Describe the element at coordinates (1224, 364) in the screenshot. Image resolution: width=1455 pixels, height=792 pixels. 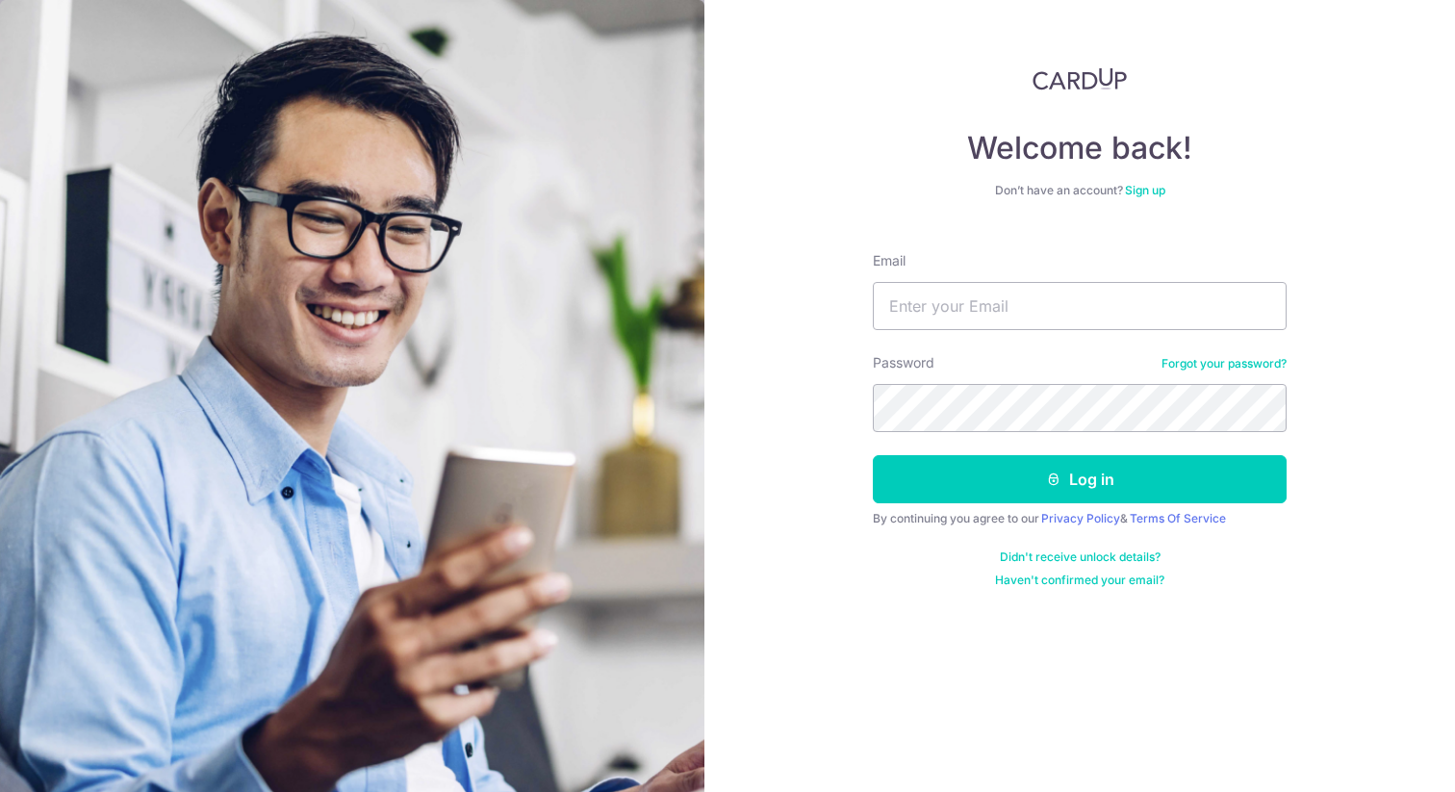
I see `a: Forgot your password?` at that location.